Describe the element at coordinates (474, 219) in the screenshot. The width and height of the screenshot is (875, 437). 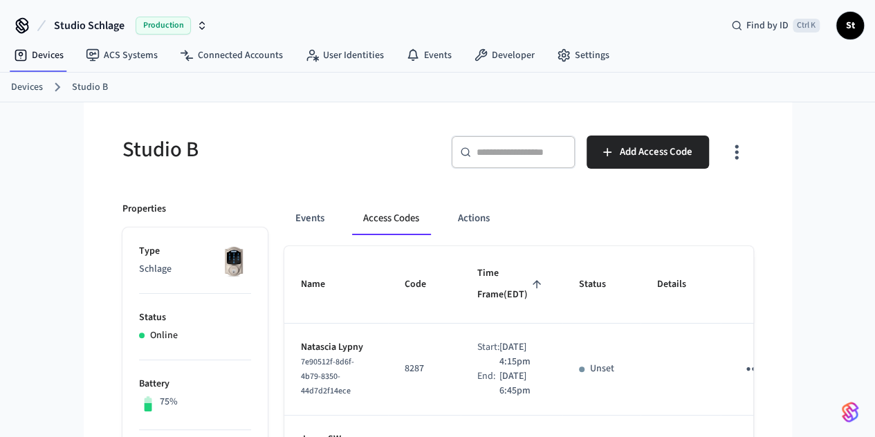
I see `button: Actions` at that location.